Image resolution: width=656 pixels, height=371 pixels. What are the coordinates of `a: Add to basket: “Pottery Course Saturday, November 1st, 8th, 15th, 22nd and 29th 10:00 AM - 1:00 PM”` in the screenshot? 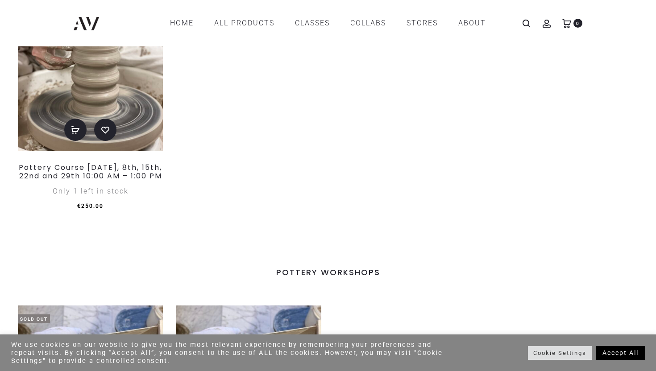 It's located at (75, 130).